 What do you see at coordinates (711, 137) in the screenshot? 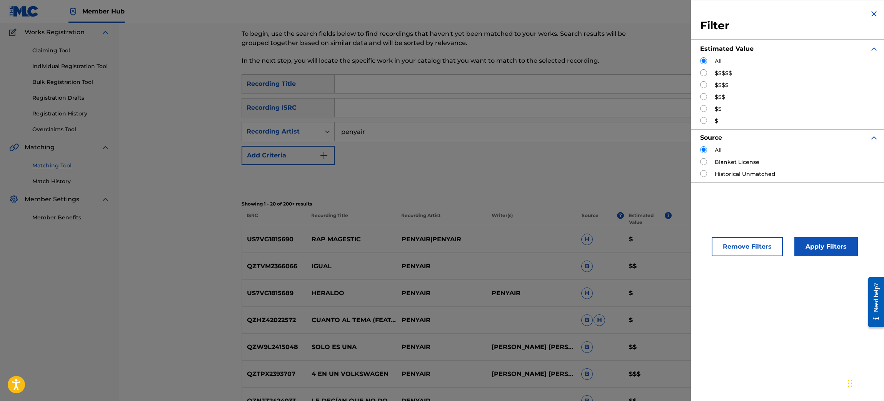
I see `strong: Source` at bounding box center [711, 137].